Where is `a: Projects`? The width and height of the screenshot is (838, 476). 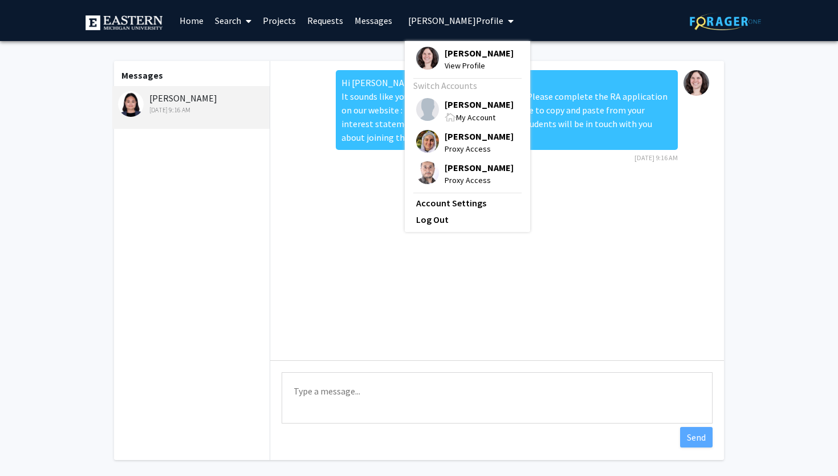 a: Projects is located at coordinates (279, 21).